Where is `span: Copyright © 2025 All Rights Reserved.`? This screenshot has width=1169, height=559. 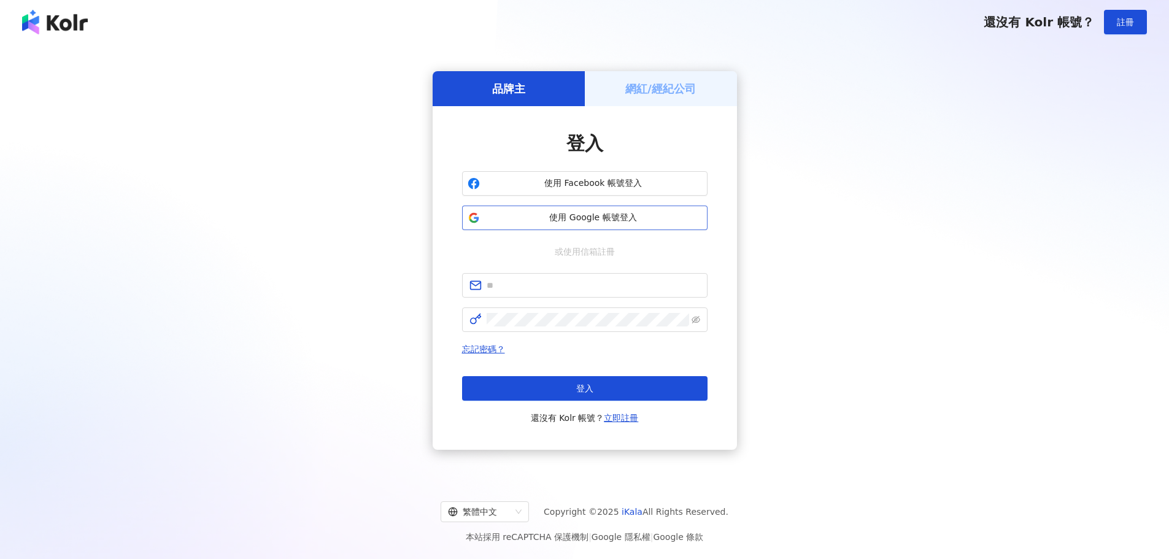 span: Copyright © 2025 All Rights Reserved. is located at coordinates (636, 512).